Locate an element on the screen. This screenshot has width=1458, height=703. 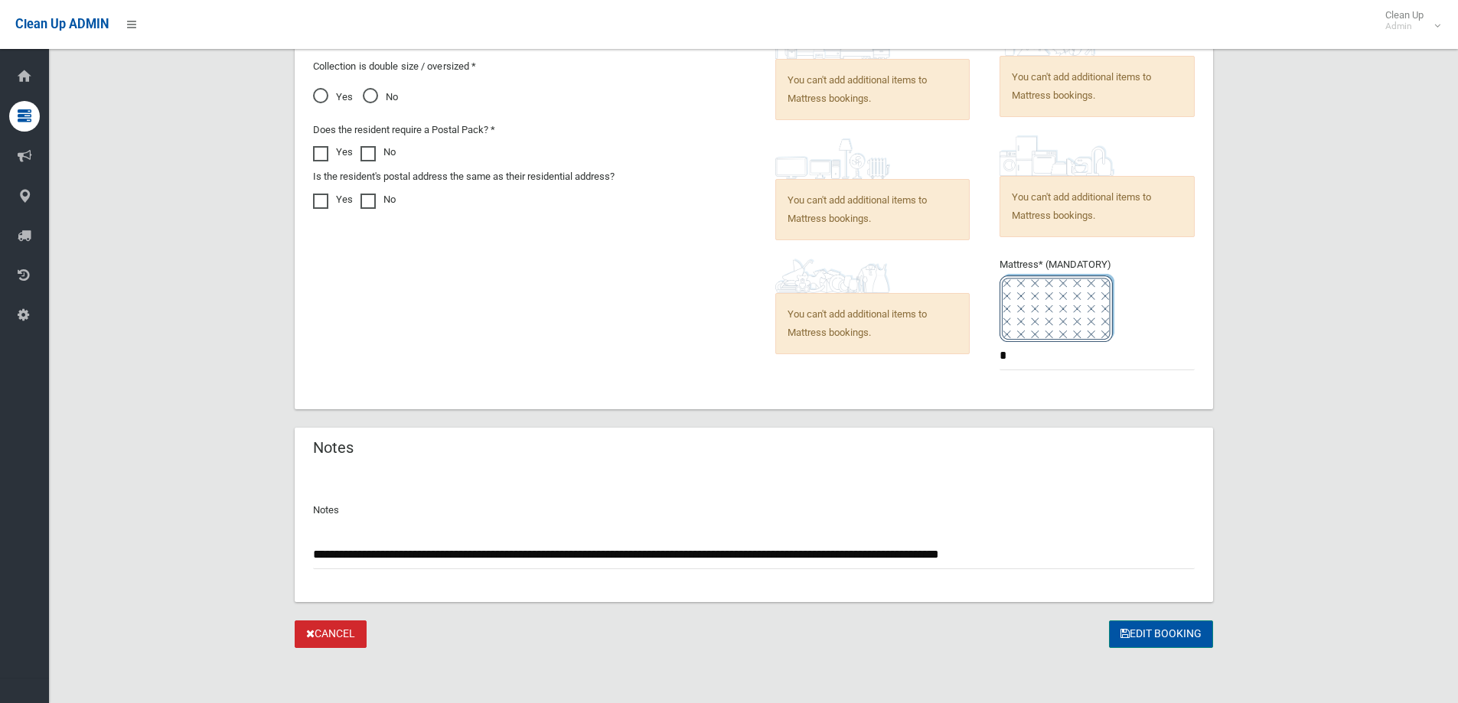
button: Edit Booking is located at coordinates (1161, 634).